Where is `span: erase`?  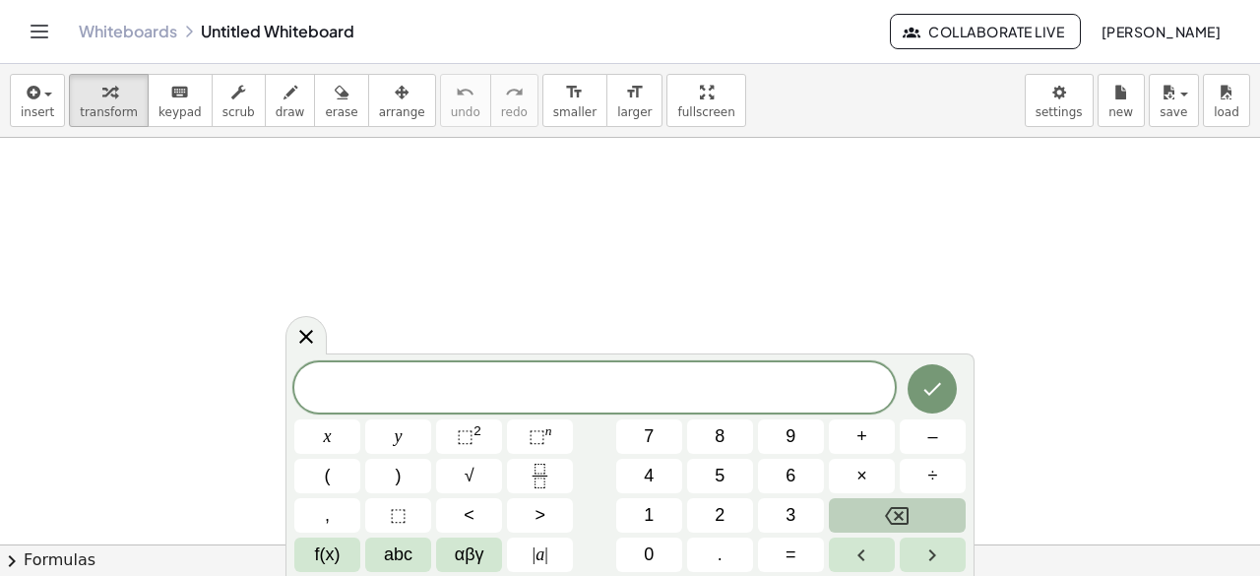 span: erase is located at coordinates (341, 112).